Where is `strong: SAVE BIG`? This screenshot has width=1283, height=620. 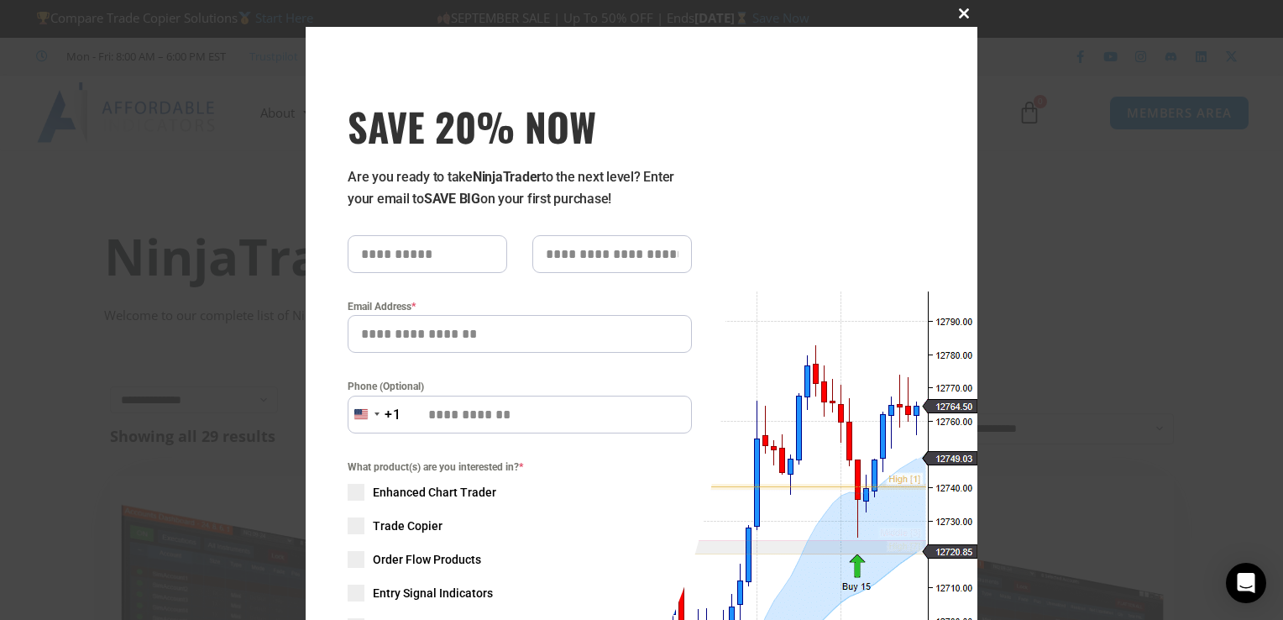 strong: SAVE BIG is located at coordinates (452, 198).